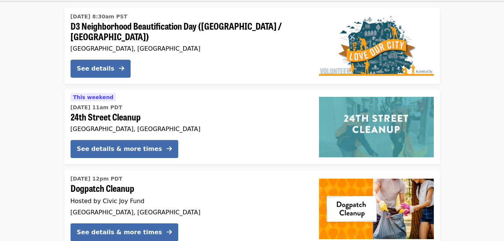 The image size is (504, 241). I want to click on span: This weekend, so click(93, 97).